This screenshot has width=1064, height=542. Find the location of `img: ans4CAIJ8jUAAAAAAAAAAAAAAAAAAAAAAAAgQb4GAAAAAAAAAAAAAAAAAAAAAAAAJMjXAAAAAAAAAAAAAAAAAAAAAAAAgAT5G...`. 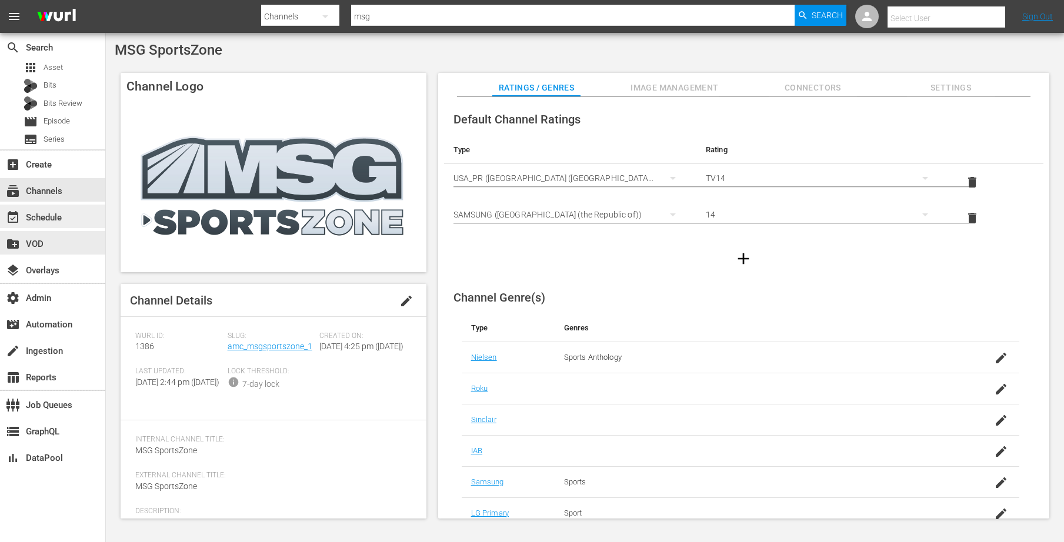

img: ans4CAIJ8jUAAAAAAAAAAAAAAAAAAAAAAAAgQb4GAAAAAAAAAAAAAAAAAAAAAAAAJMjXAAAAAAAAAAAAAAAAAAAAAAAAgAT5G... is located at coordinates (56, 16).